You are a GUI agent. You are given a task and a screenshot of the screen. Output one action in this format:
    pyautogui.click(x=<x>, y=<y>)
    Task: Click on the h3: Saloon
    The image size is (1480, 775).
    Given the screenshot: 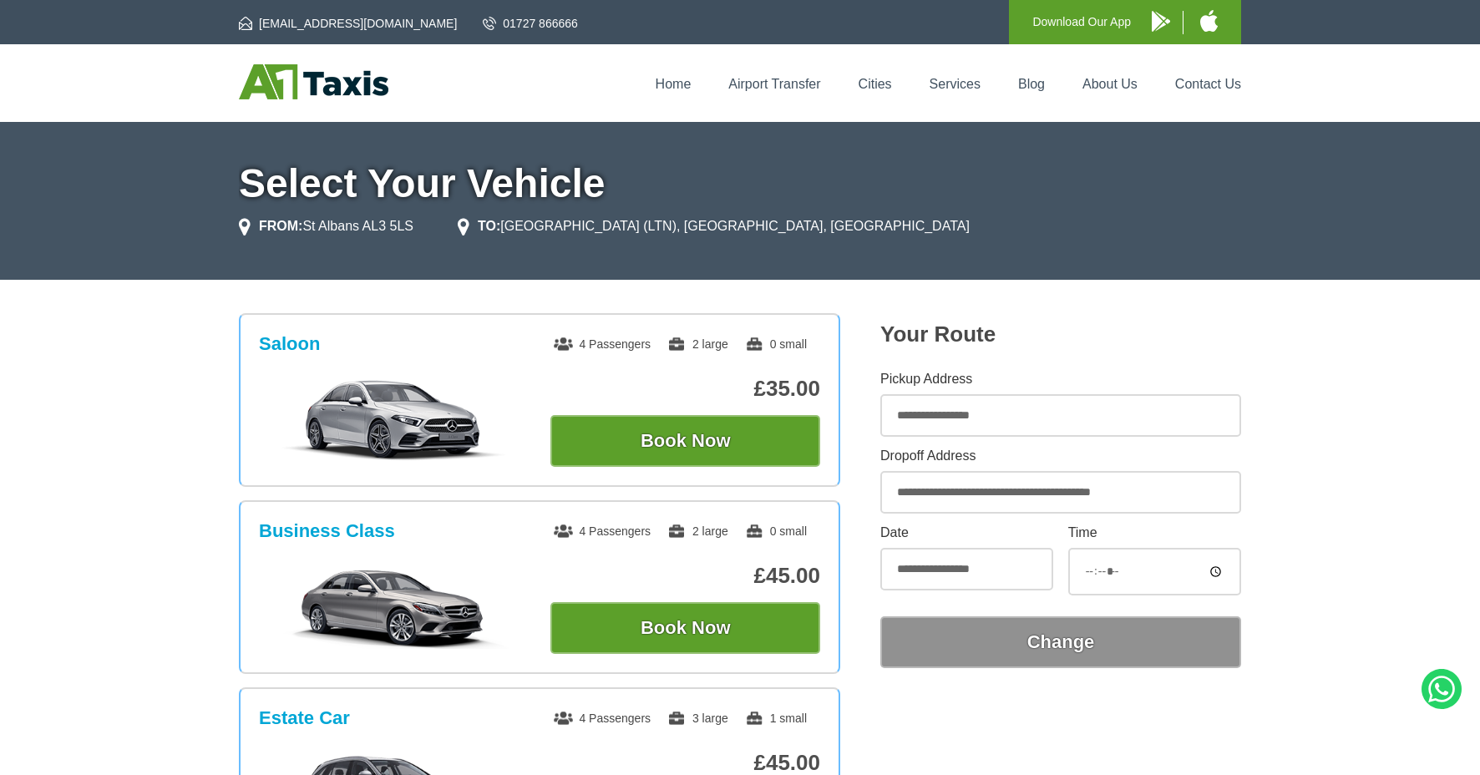 What is the action you would take?
    pyautogui.click(x=289, y=344)
    